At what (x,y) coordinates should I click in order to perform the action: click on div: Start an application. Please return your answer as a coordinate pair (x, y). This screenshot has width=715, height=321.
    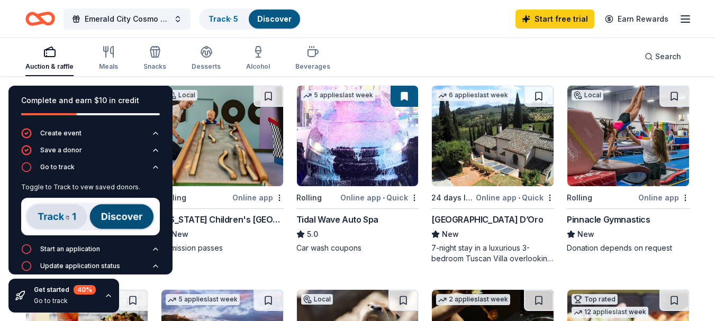
    Looking at the image, I should click on (70, 249).